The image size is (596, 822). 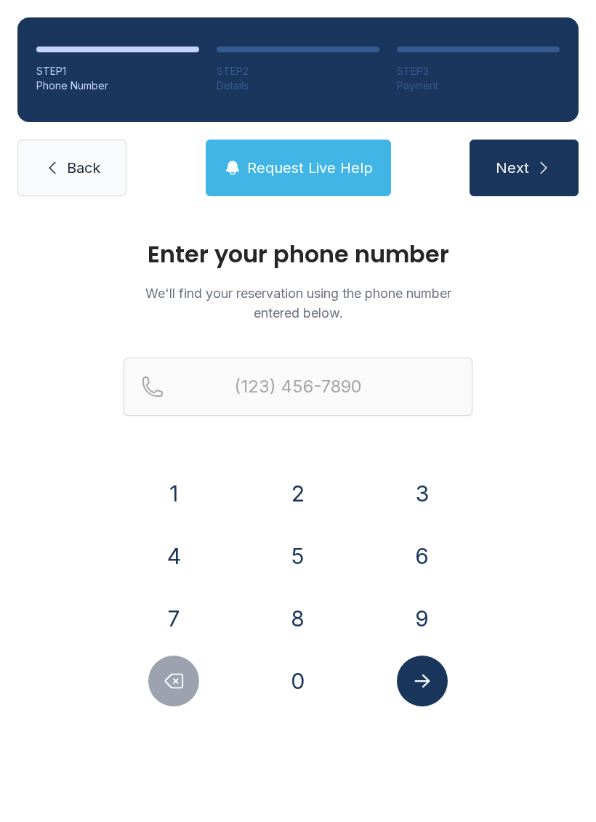 I want to click on button: 6, so click(x=422, y=556).